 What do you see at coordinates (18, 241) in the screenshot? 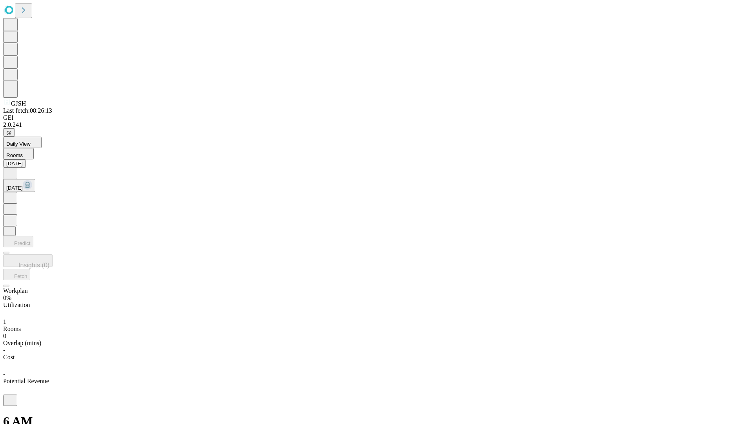
I see `button: Predict` at bounding box center [18, 241].